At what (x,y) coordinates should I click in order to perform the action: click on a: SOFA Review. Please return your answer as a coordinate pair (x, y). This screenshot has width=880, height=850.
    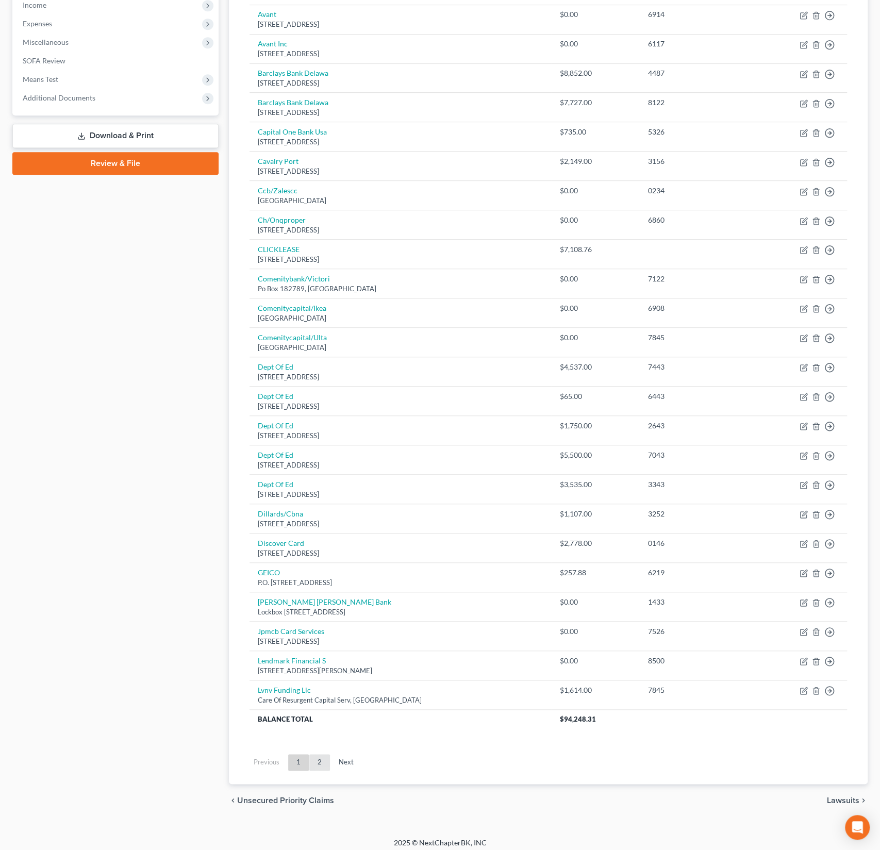
    Looking at the image, I should click on (117, 61).